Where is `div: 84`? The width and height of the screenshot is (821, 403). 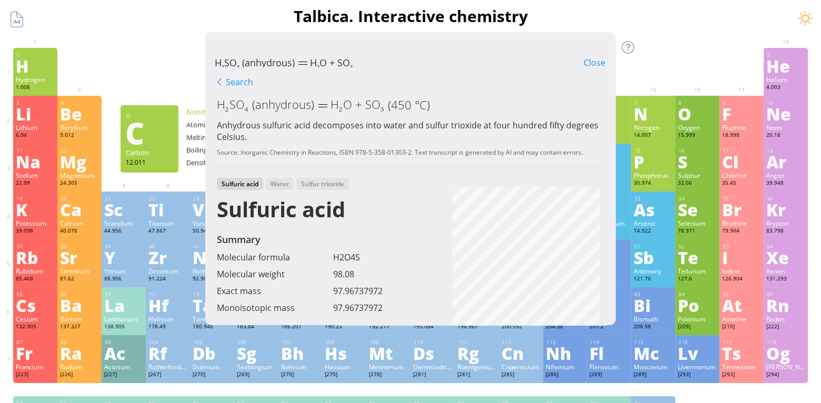 div: 84 is located at coordinates (697, 294).